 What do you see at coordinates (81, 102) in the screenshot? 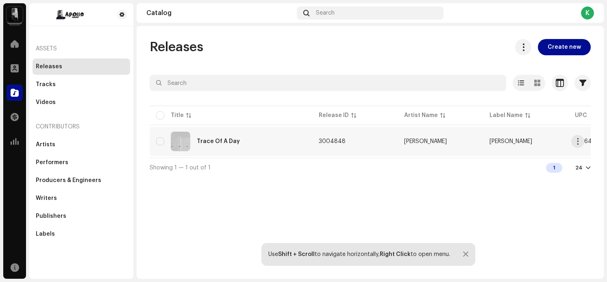
I see `re-m-nav-item: Videos` at bounding box center [81, 102].